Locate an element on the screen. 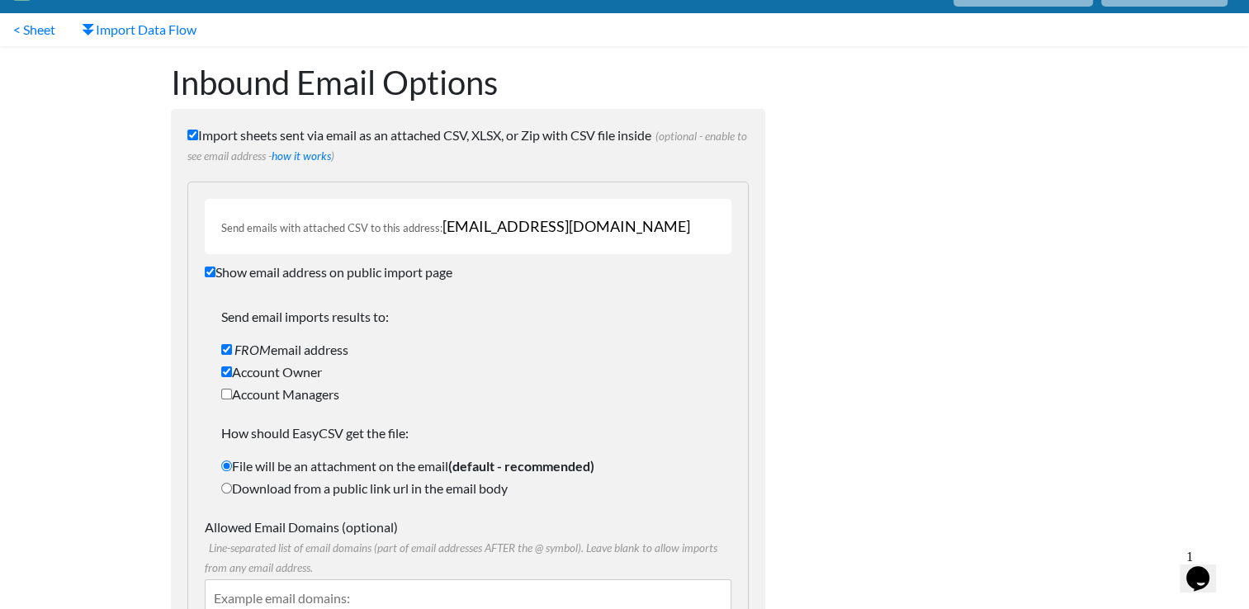 The width and height of the screenshot is (1249, 609). p: Send email imports results to: is located at coordinates (468, 317).